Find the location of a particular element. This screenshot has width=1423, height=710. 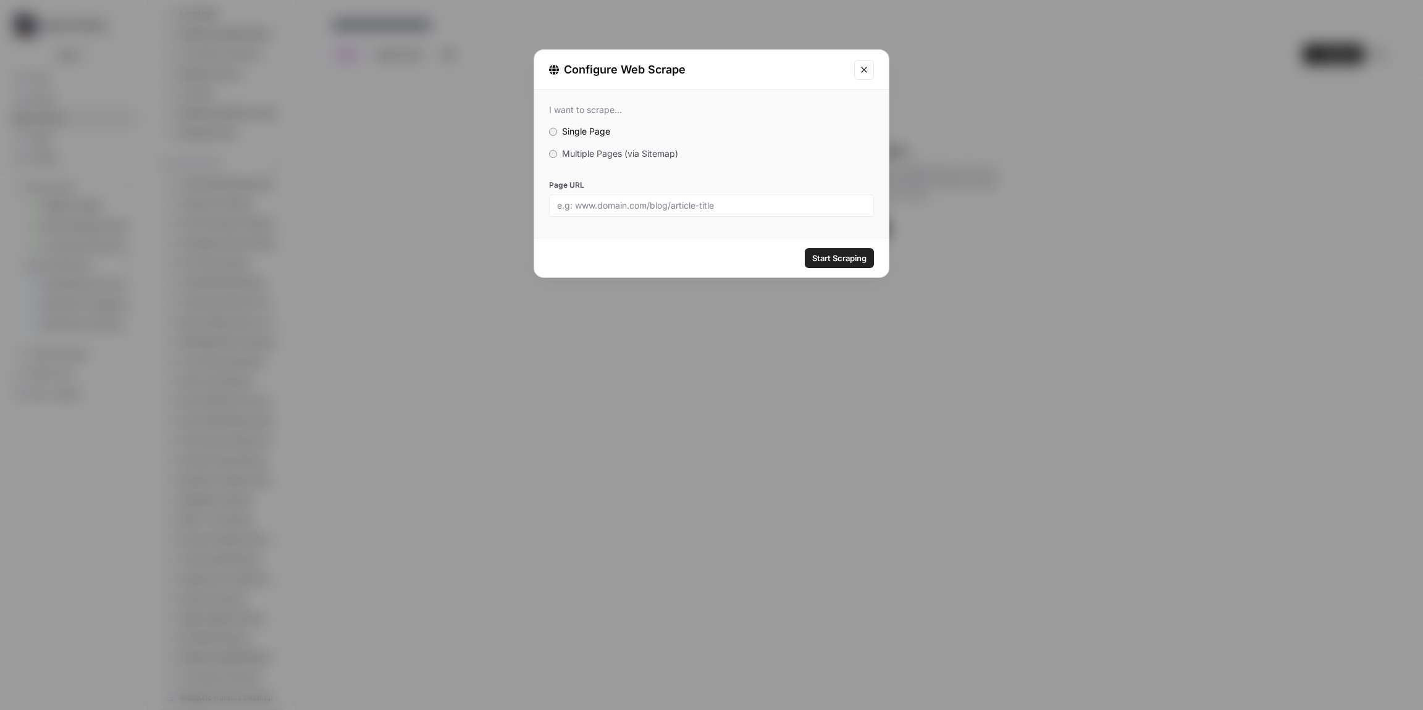

label: Page URL is located at coordinates (711, 185).